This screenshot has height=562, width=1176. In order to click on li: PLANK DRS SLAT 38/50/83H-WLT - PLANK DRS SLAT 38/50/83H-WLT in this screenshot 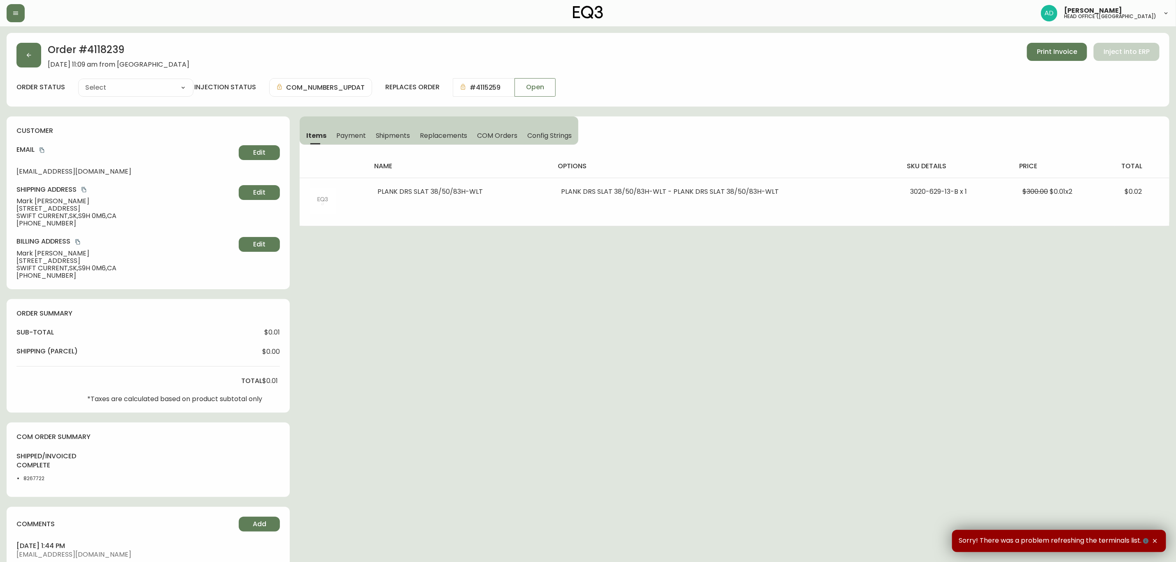, I will do `click(726, 192)`.